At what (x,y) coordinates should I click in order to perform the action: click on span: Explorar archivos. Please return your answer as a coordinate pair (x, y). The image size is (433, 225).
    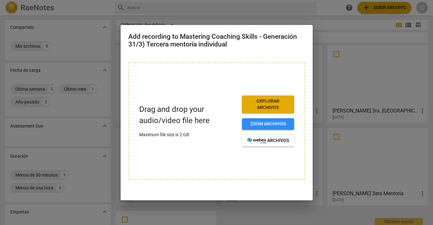
    Looking at the image, I should click on (268, 104).